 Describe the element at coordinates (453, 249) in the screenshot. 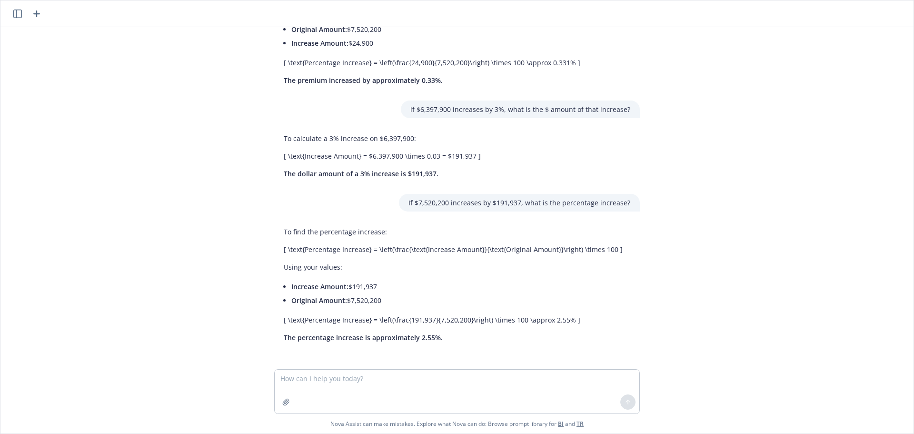

I see `p: [ \text{Percentage Increase} = \left(\frac{\text{Increase Amount}}{\text{Original Amount}}\right)...` at that location.